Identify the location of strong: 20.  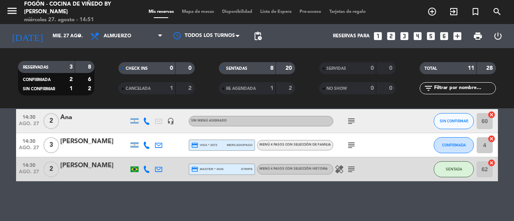
(290, 68).